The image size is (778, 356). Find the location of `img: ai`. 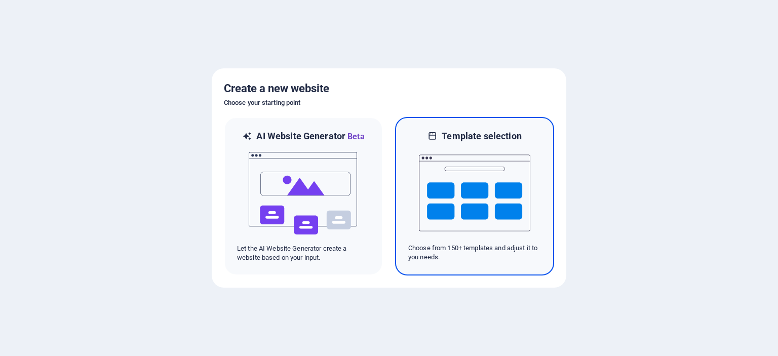

img: ai is located at coordinates (303, 194).